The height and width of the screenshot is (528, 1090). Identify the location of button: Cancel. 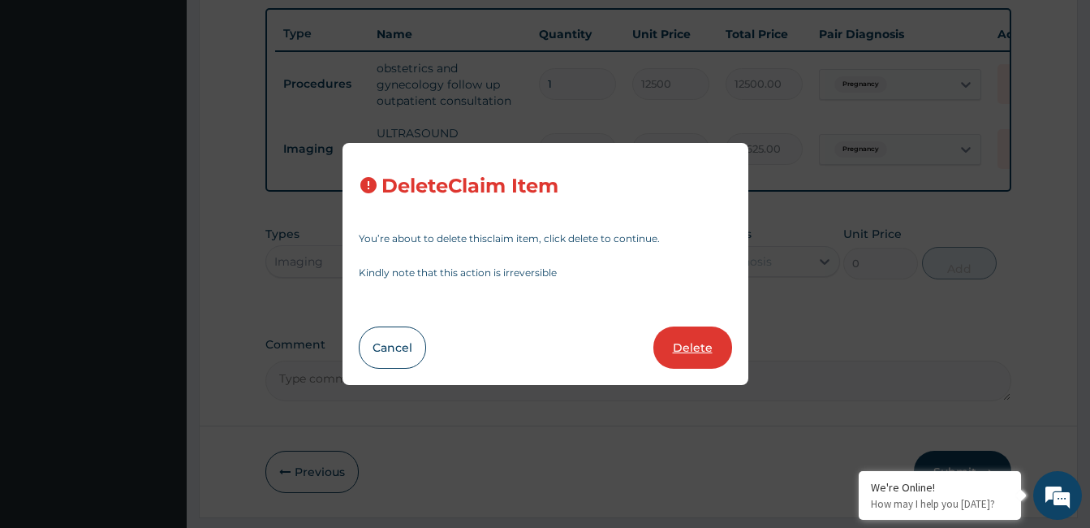
(392, 347).